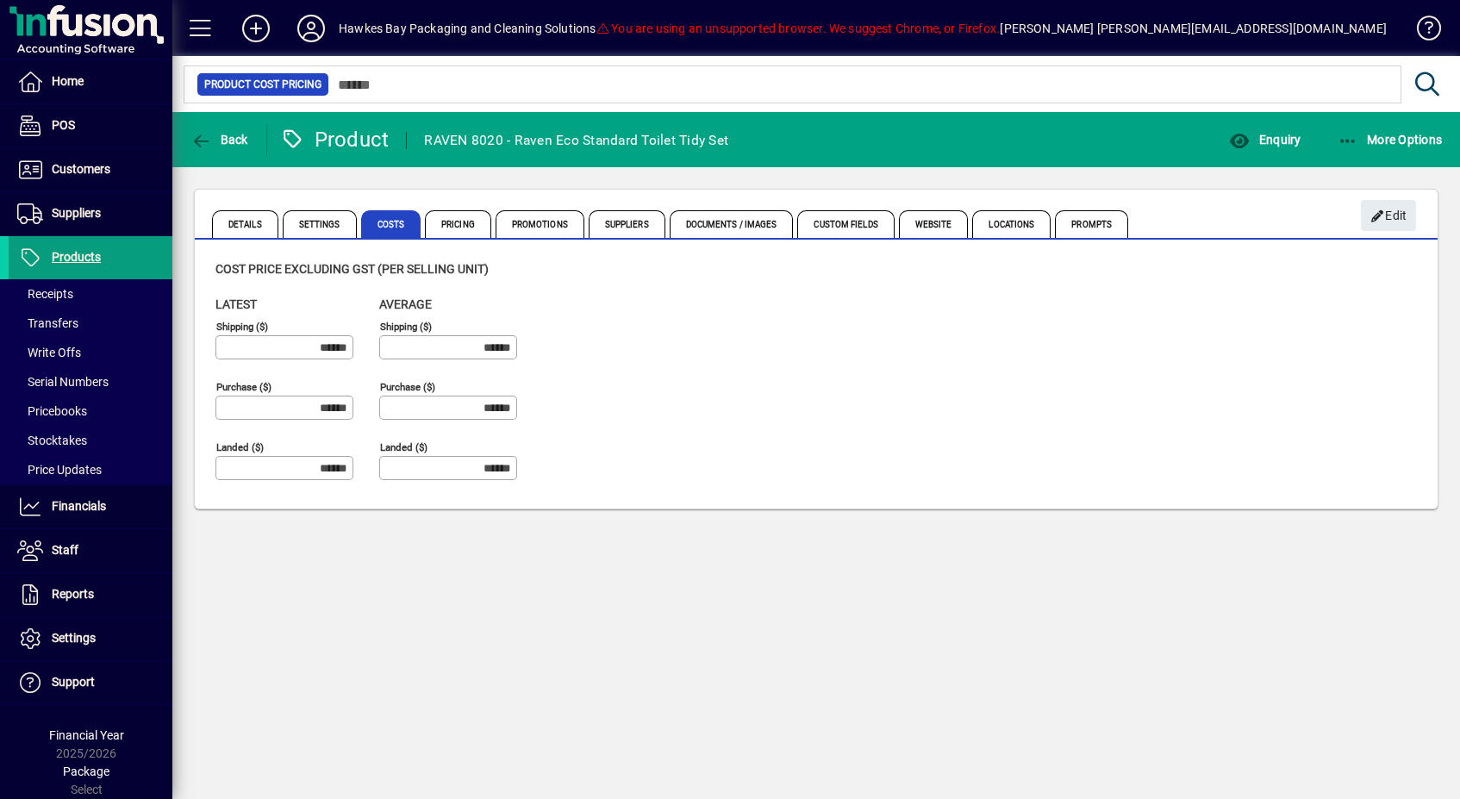 Image resolution: width=1460 pixels, height=799 pixels. Describe the element at coordinates (405, 304) in the screenshot. I see `span: Average` at that location.